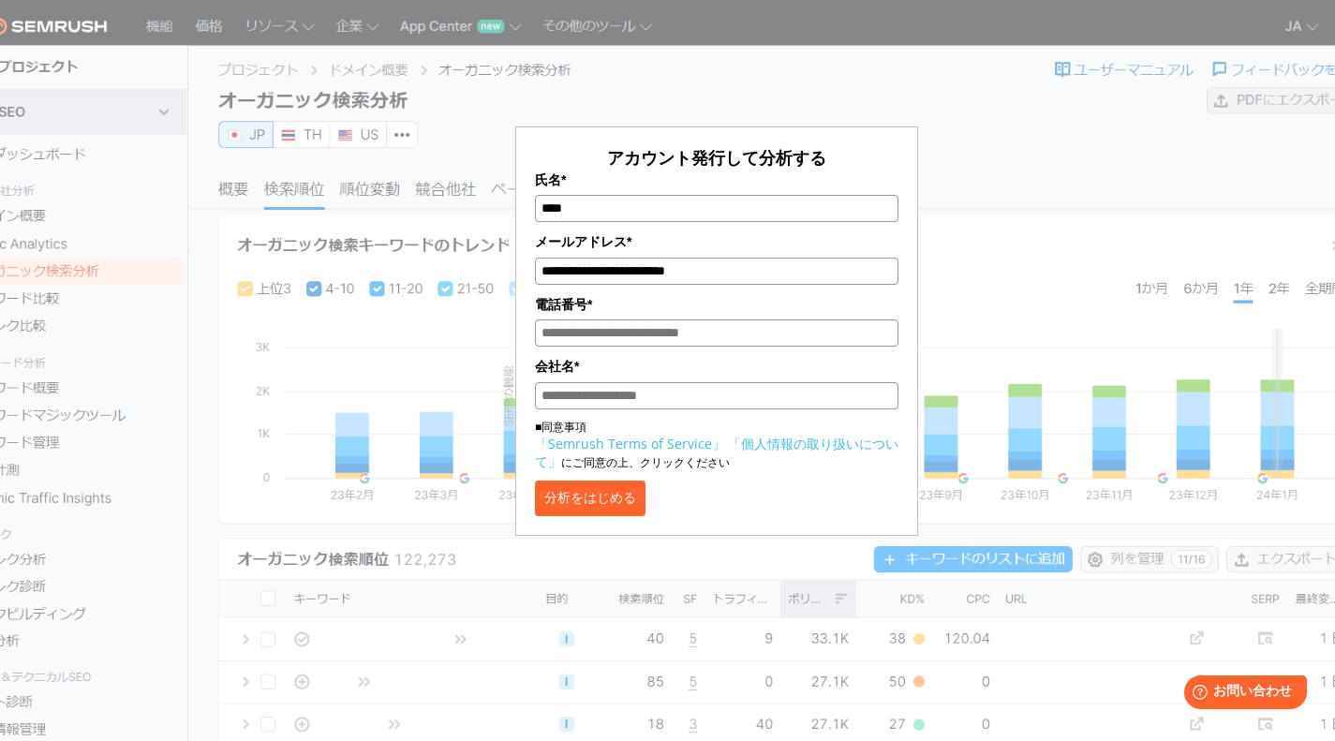 The height and width of the screenshot is (741, 1335). What do you see at coordinates (717, 157) in the screenshot?
I see `span: アカウント発行して分析する` at bounding box center [717, 157].